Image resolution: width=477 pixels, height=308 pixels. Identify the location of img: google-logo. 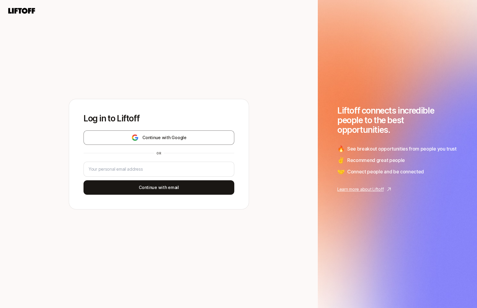
(135, 138).